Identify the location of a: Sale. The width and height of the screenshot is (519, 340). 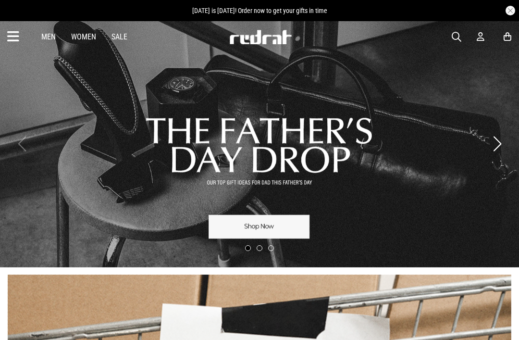
(119, 37).